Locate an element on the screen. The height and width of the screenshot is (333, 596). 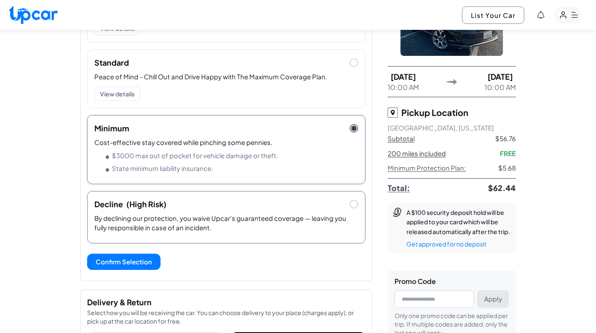
li: By declining our protection, you waive Upcar’s guaranteed coverage — leaving you fully responsibl... is located at coordinates (226, 225).